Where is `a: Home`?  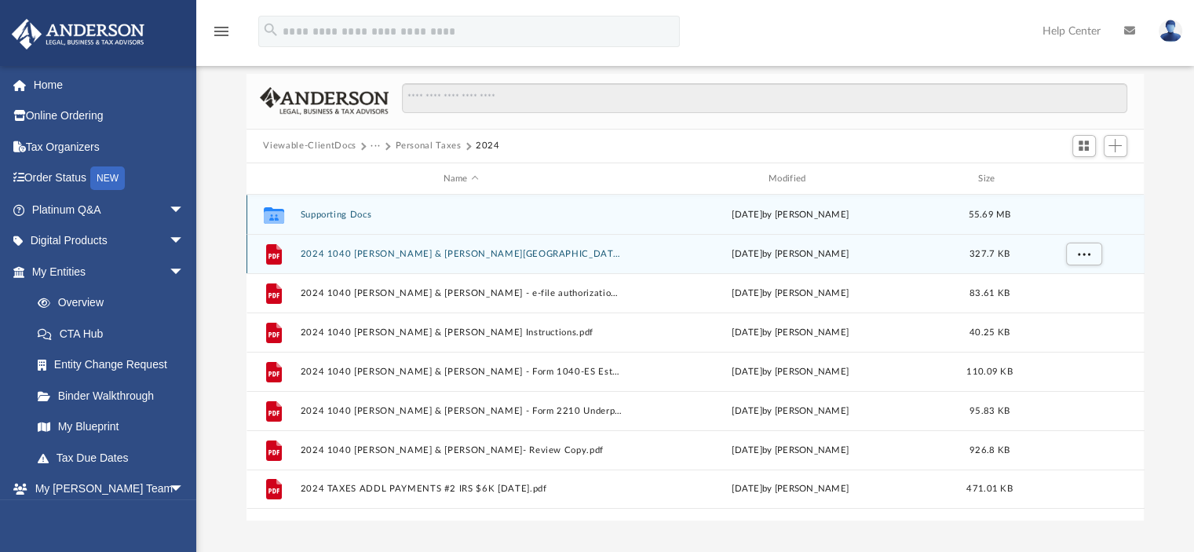 a: Home is located at coordinates (109, 85).